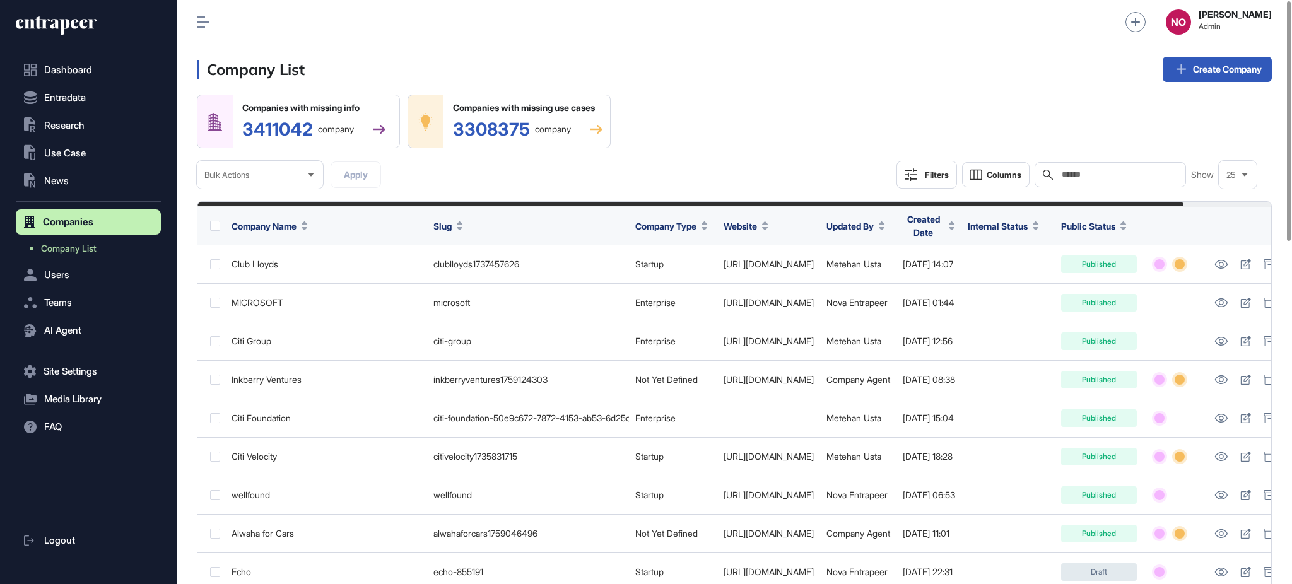 The height and width of the screenshot is (584, 1292). Describe the element at coordinates (65, 153) in the screenshot. I see `span: Use Case` at that location.